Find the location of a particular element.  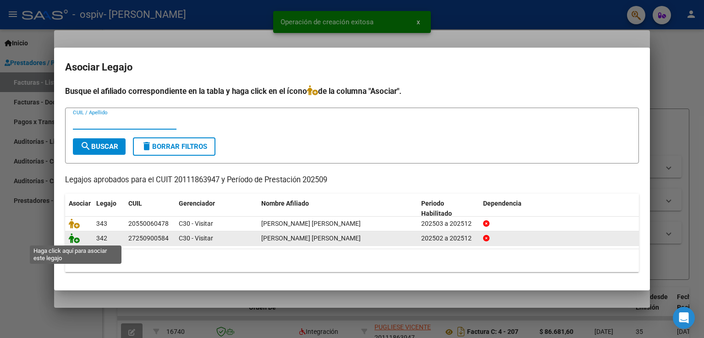

div: 20550060478 is located at coordinates (148, 224).